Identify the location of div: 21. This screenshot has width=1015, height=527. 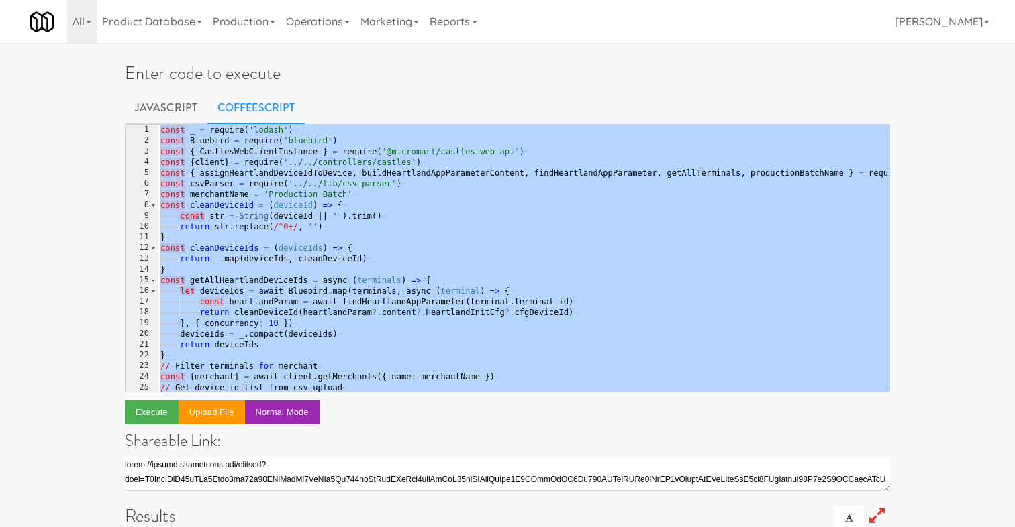
(142, 345).